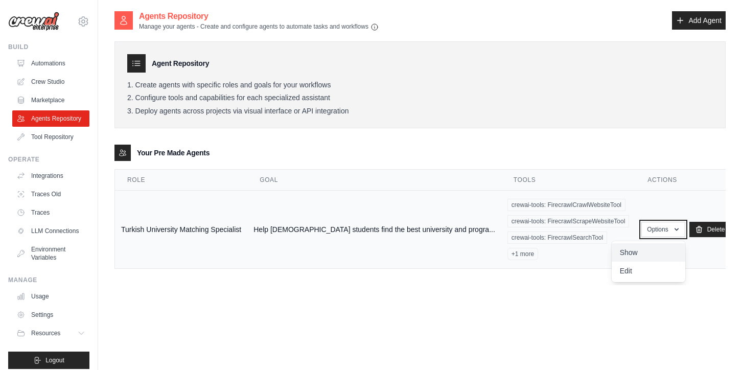  What do you see at coordinates (181, 229) in the screenshot?
I see `td: Turkish University Matching Specialist` at bounding box center [181, 229].